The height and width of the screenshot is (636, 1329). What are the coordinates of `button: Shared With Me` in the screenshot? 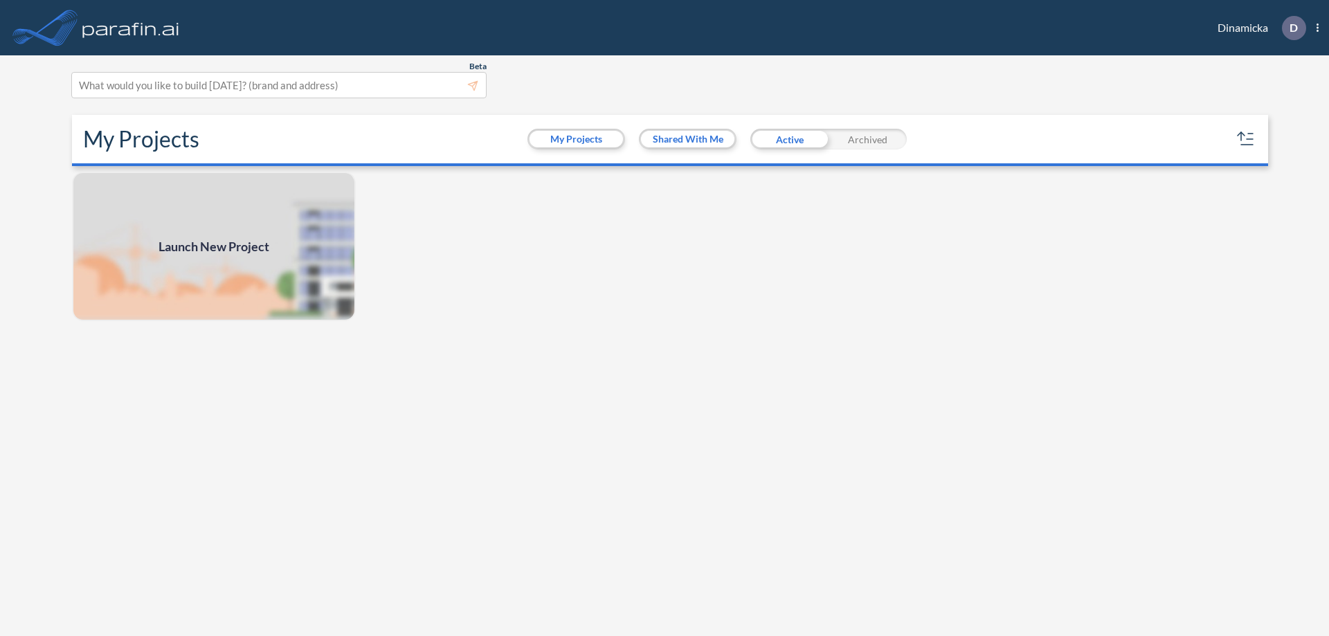 It's located at (687, 139).